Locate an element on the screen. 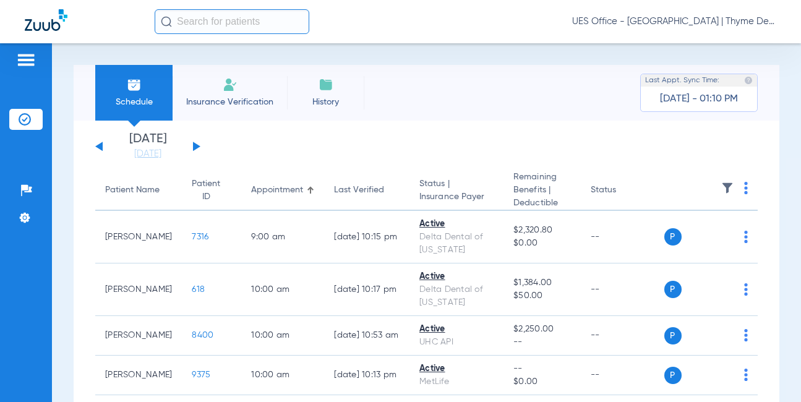  span: Insurance Payer is located at coordinates (456, 197).